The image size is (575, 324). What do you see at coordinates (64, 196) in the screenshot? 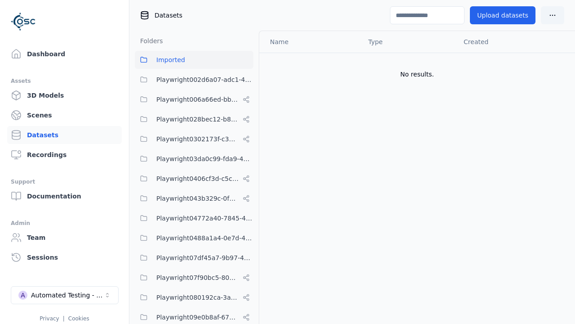
I see `a: Documentation` at bounding box center [64, 196].